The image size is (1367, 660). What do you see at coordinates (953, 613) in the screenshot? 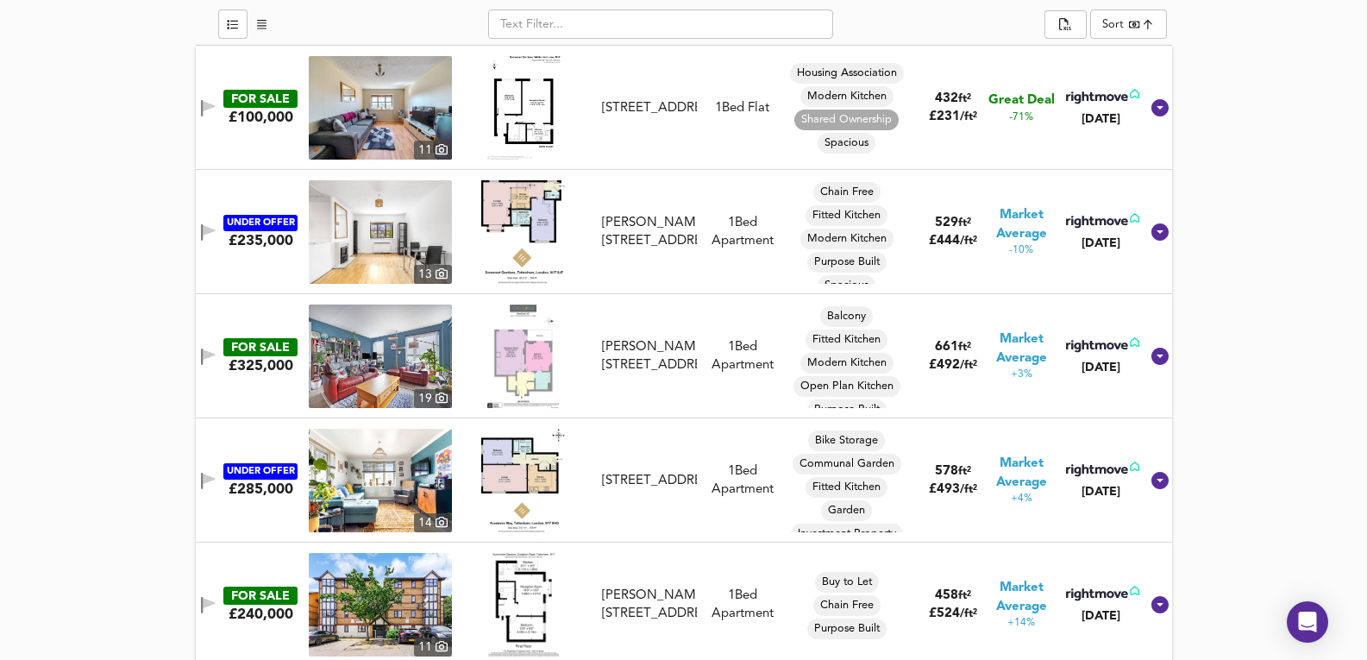
I see `span: £ 524` at bounding box center [953, 613].